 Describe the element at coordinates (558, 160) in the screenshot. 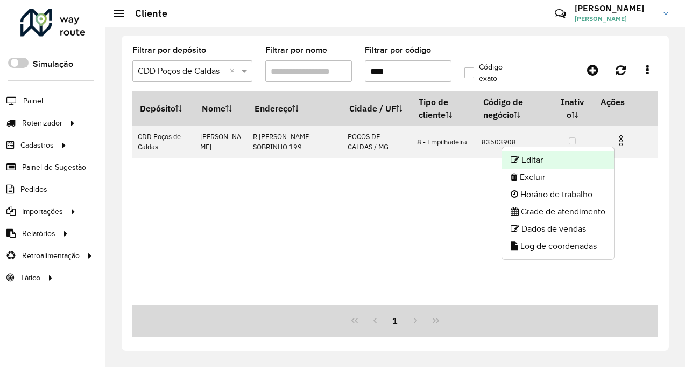

I see `li: Editar` at that location.